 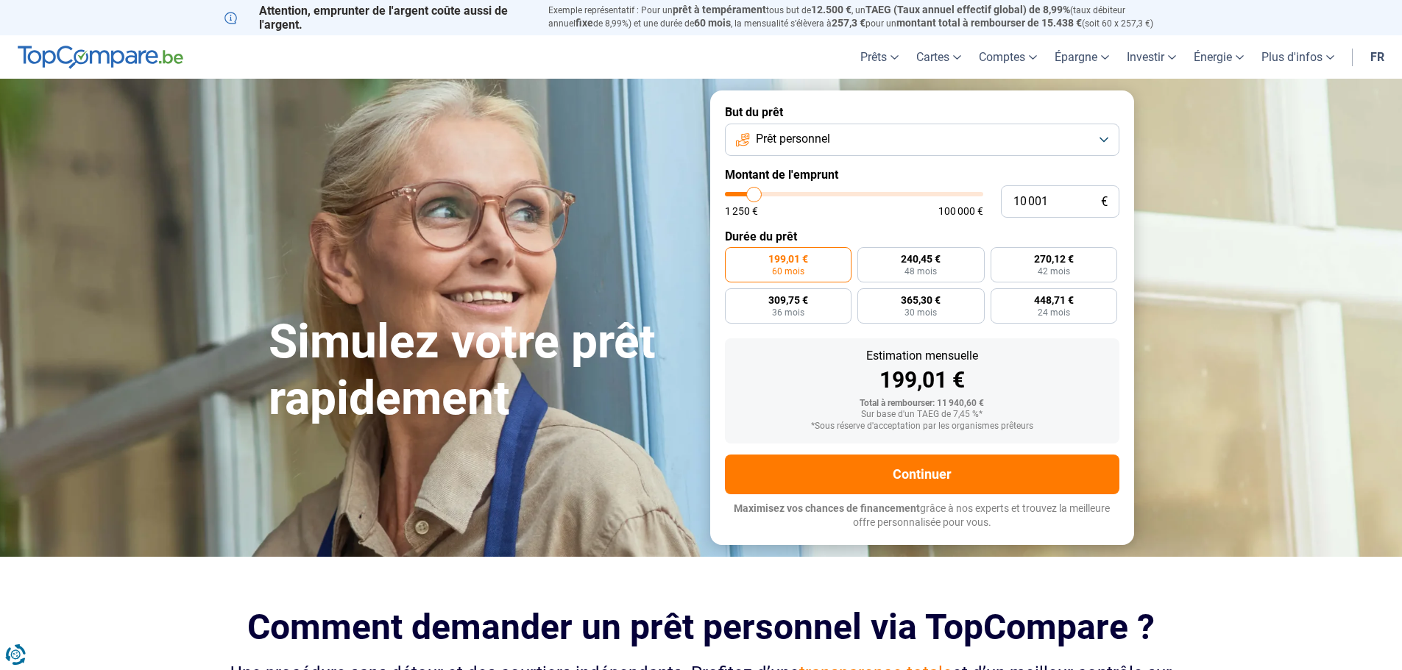 I want to click on a: Énergie, so click(x=1219, y=57).